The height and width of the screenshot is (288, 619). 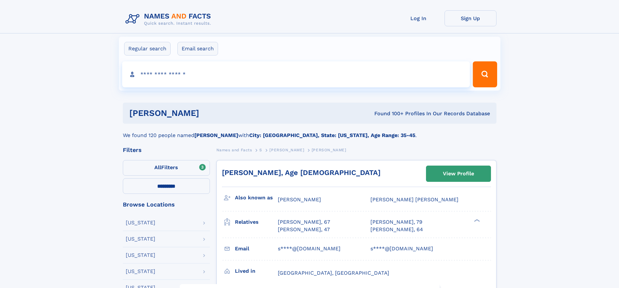 I want to click on label: Regular search, so click(x=147, y=49).